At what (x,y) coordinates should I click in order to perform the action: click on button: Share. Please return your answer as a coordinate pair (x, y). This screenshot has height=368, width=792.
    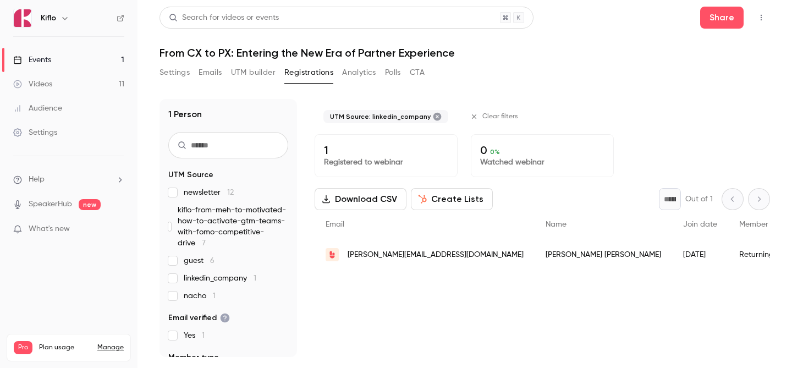
    Looking at the image, I should click on (722, 18).